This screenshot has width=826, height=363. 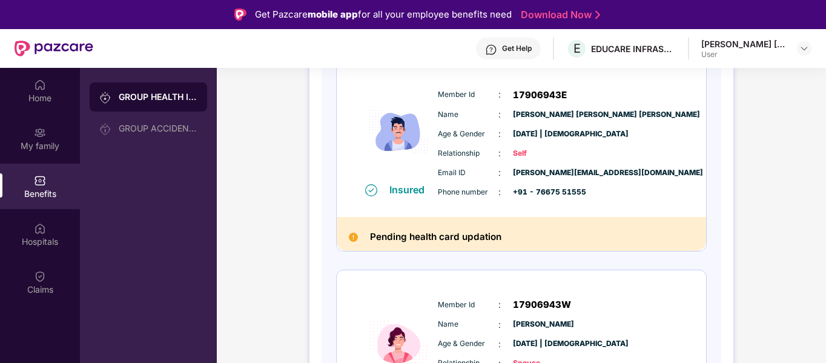 What do you see at coordinates (158, 97) in the screenshot?
I see `div: GROUP HEALTH INSURANCE` at bounding box center [158, 97].